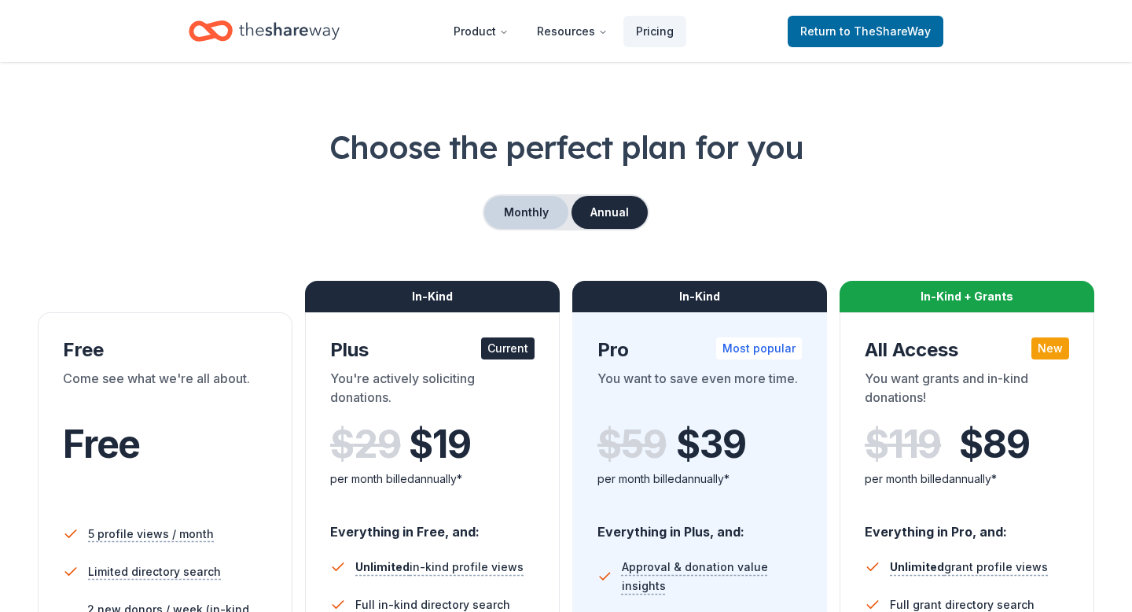 The image size is (1132, 612). I want to click on span: grant profile views, so click(969, 566).